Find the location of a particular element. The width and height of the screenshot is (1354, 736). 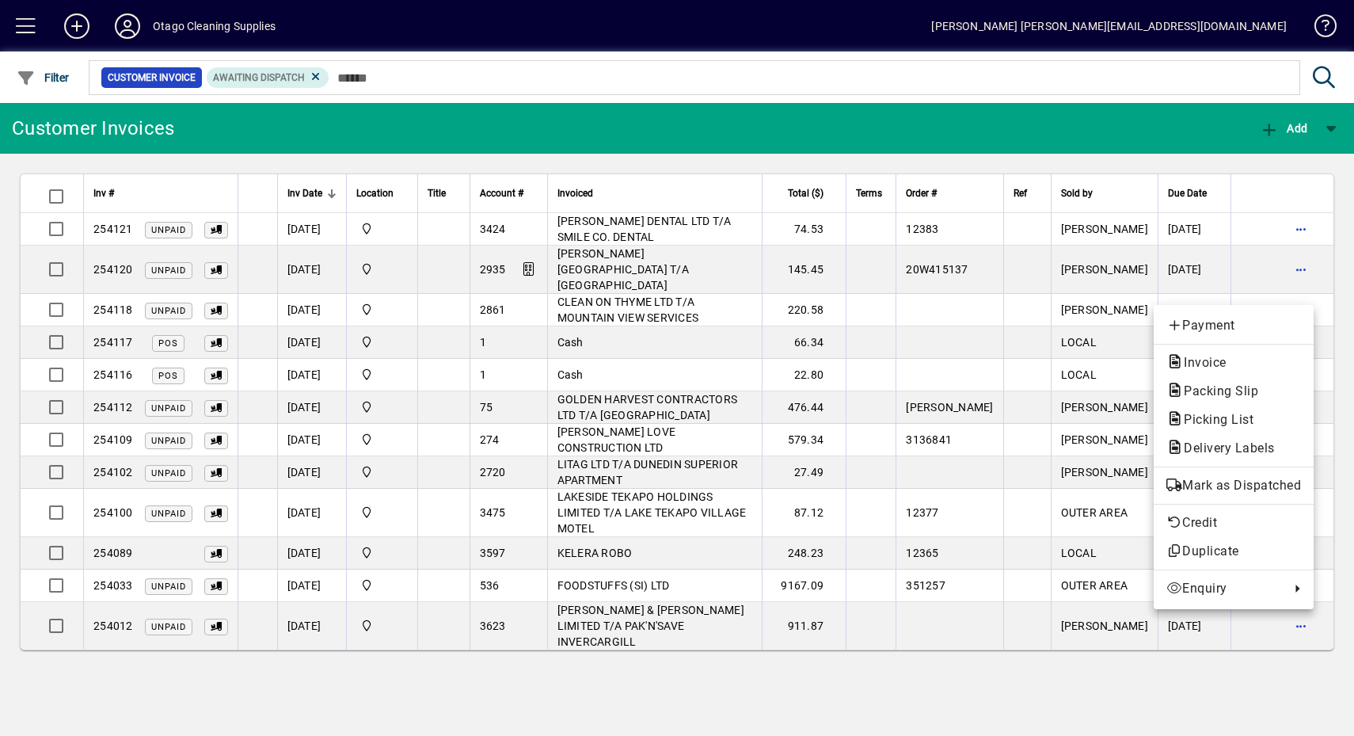

span: Delivery Labels is located at coordinates (1224, 447).